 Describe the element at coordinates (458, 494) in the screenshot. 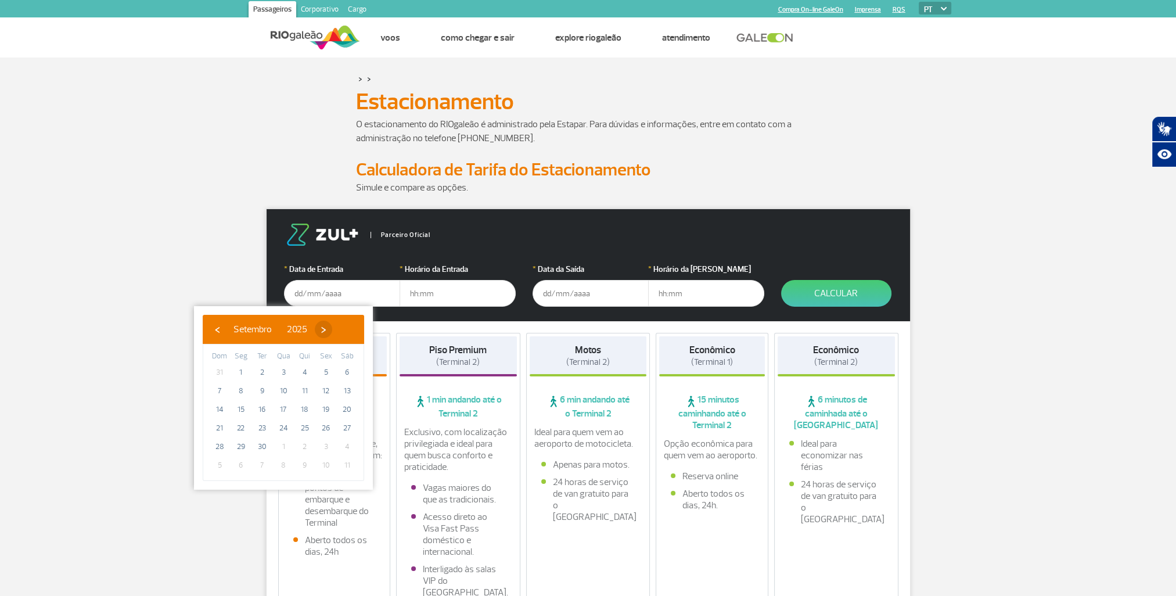

I see `li: Vagas maiores do que as tradicionais.` at that location.